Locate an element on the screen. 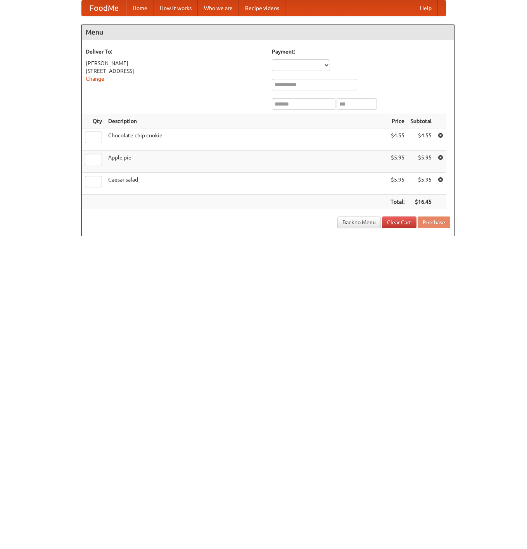 The height and width of the screenshot is (549, 527). th: $16.45 is located at coordinates (421, 202).